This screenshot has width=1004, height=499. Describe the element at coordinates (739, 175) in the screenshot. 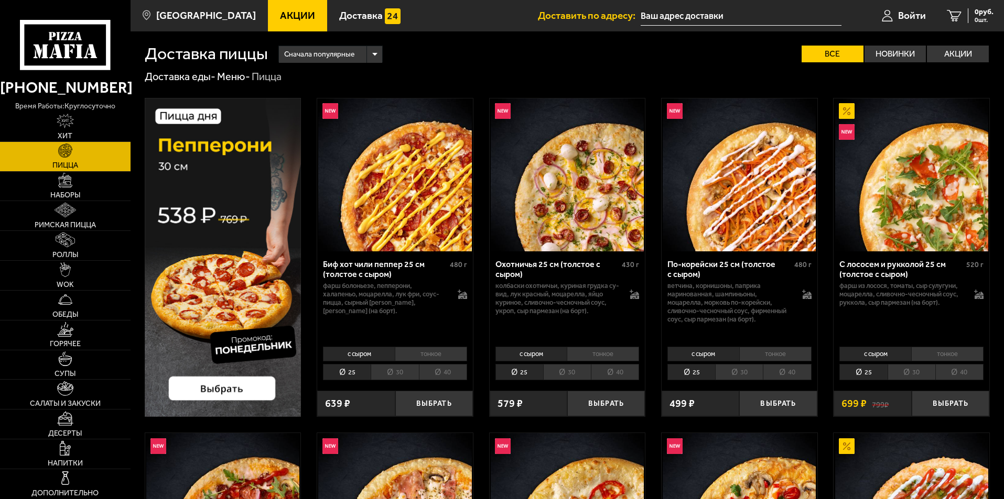

I see `img: По-корейски 25 см (толстое с сыром)` at that location.